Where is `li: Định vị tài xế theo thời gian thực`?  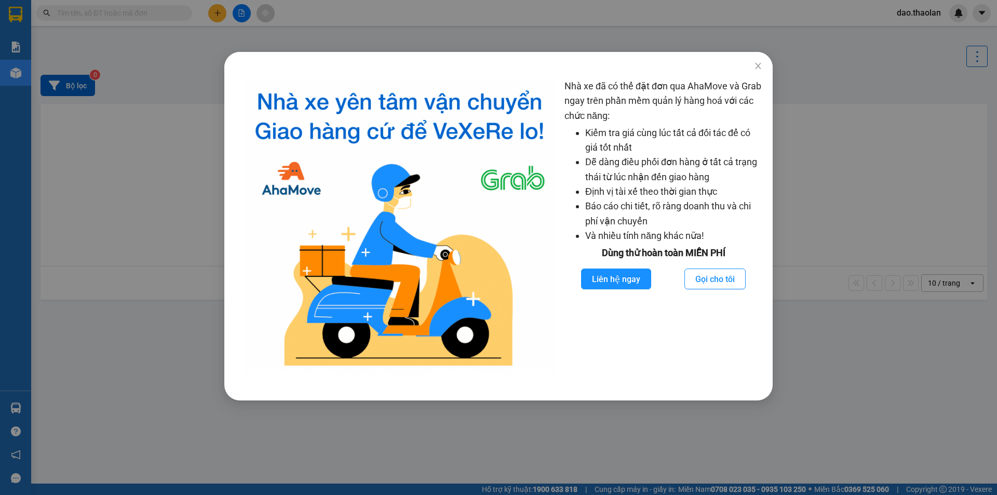 li: Định vị tài xế theo thời gian thực is located at coordinates (673, 192).